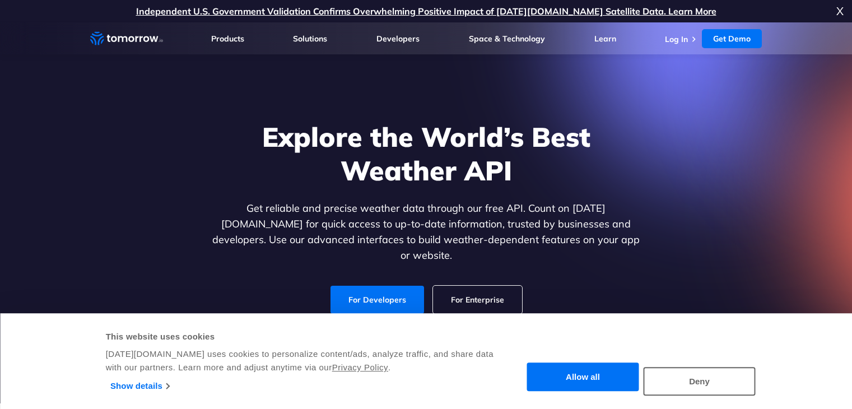  Describe the element at coordinates (700, 381) in the screenshot. I see `button: Deny` at that location.